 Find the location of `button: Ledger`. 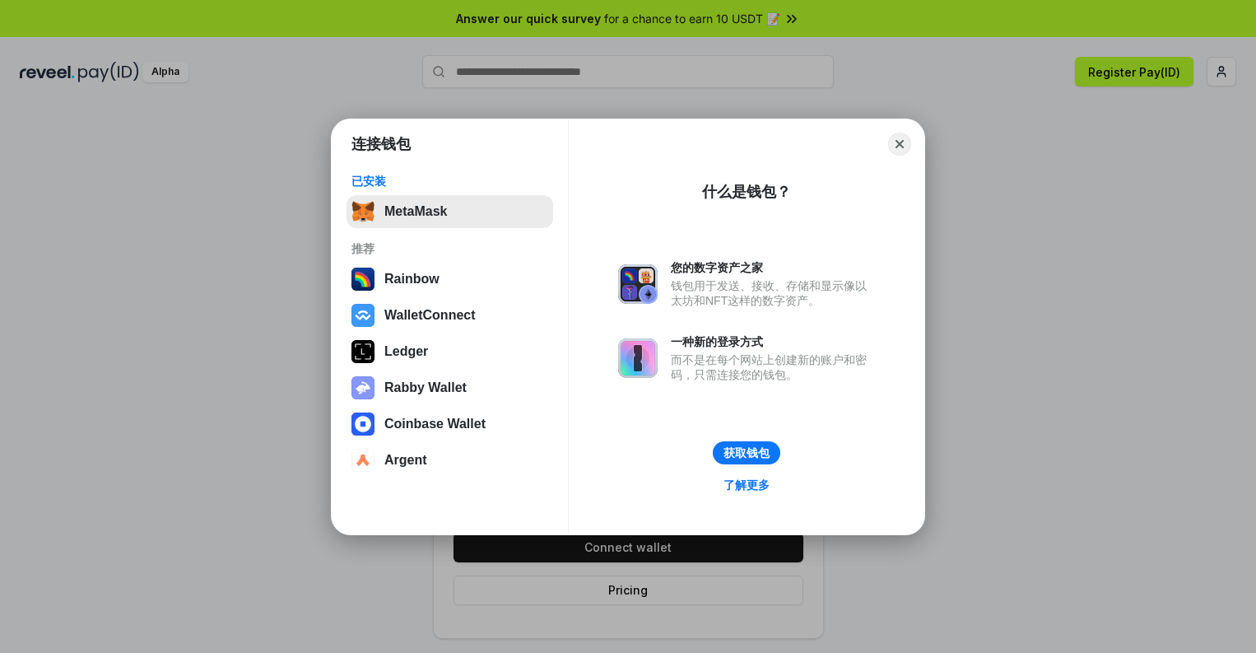

button: Ledger is located at coordinates (449, 351).